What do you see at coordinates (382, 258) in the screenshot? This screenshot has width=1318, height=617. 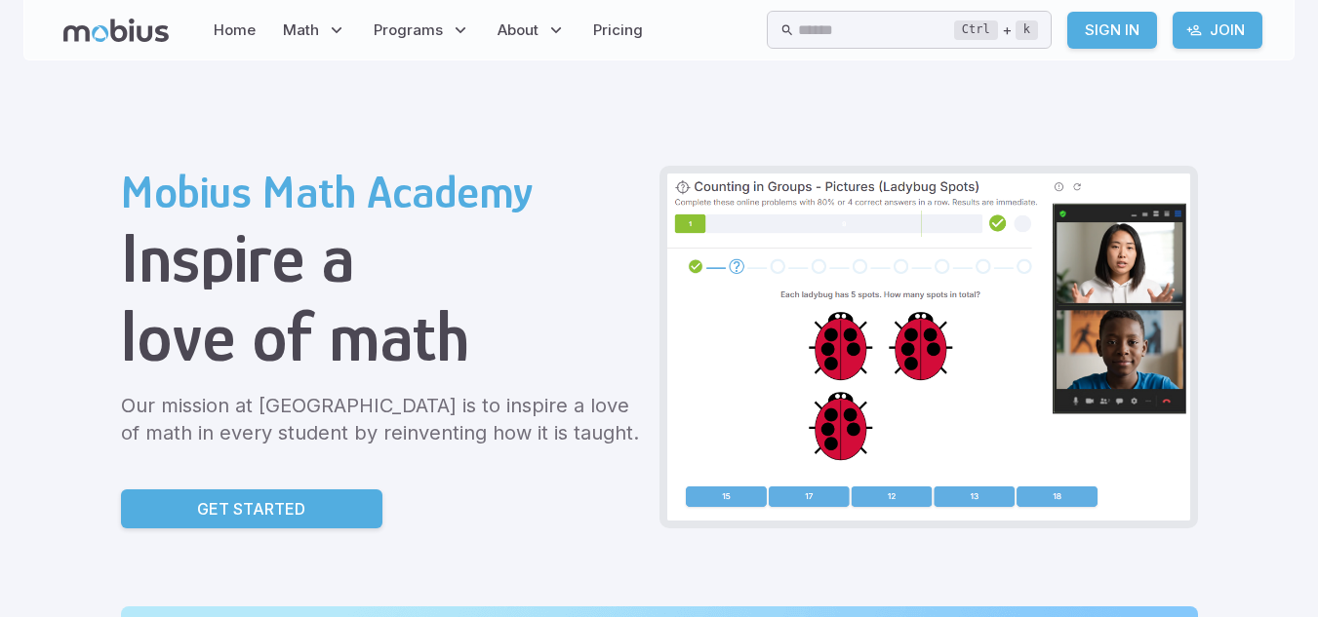 I see `h1: Inspire a` at bounding box center [382, 258].